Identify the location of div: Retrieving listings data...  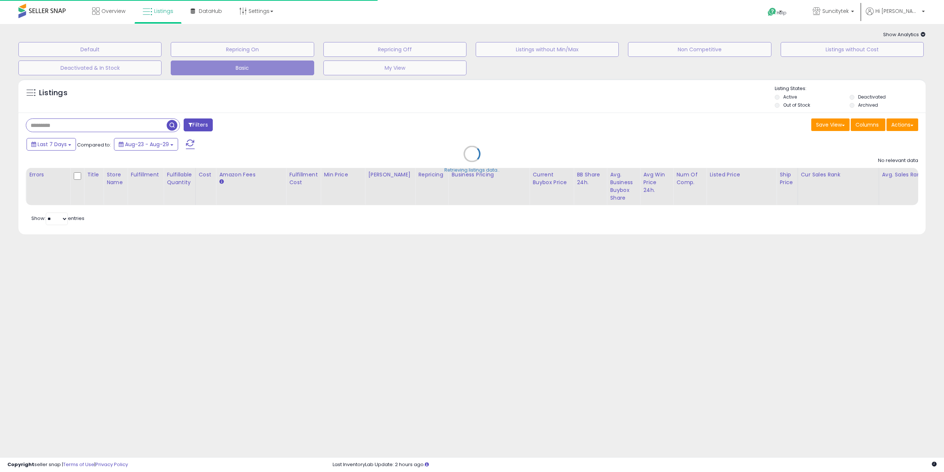
(472, 170).